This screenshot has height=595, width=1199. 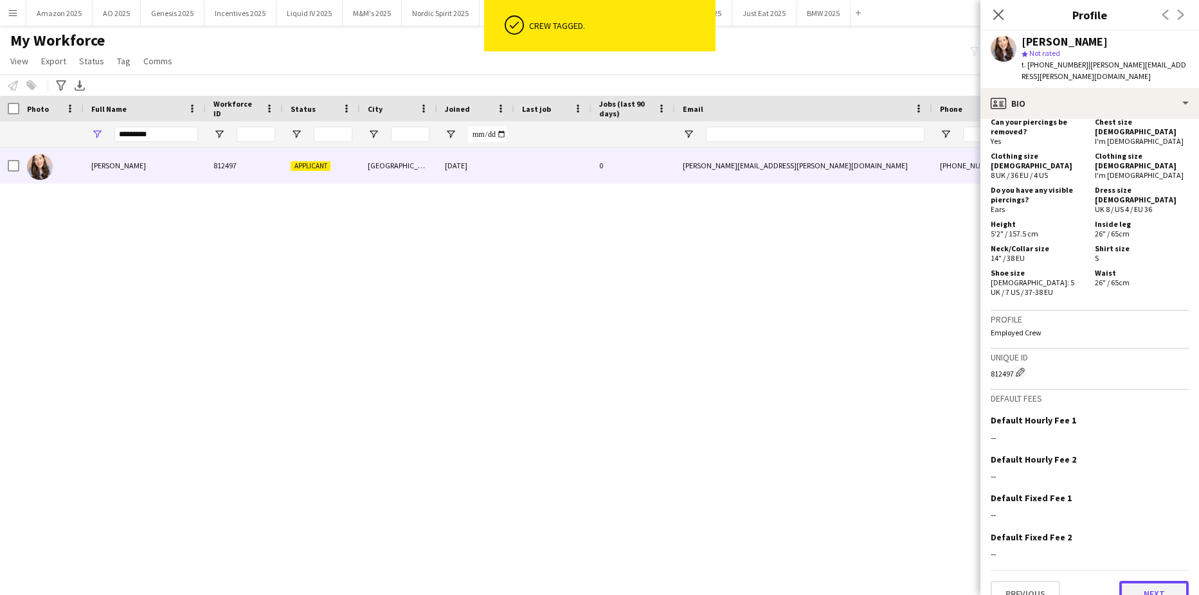 What do you see at coordinates (109, 109) in the screenshot?
I see `span: Full Name` at bounding box center [109, 109].